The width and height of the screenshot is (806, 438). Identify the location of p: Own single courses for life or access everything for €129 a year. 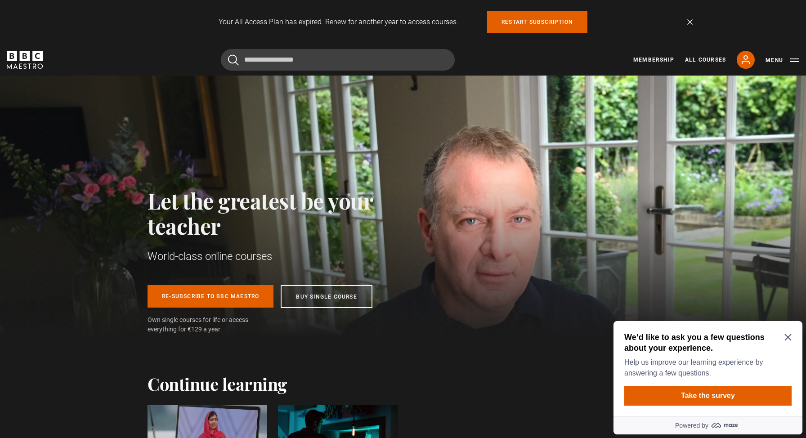
(208, 325).